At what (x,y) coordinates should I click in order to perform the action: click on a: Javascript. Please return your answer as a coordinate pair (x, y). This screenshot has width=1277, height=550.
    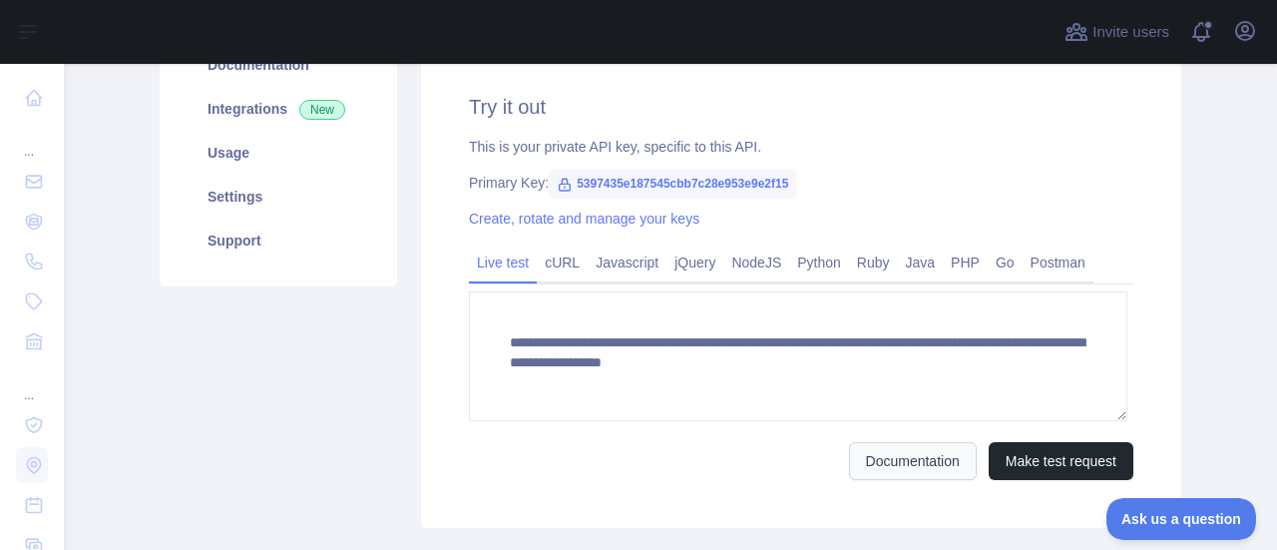
    Looking at the image, I should click on (627, 262).